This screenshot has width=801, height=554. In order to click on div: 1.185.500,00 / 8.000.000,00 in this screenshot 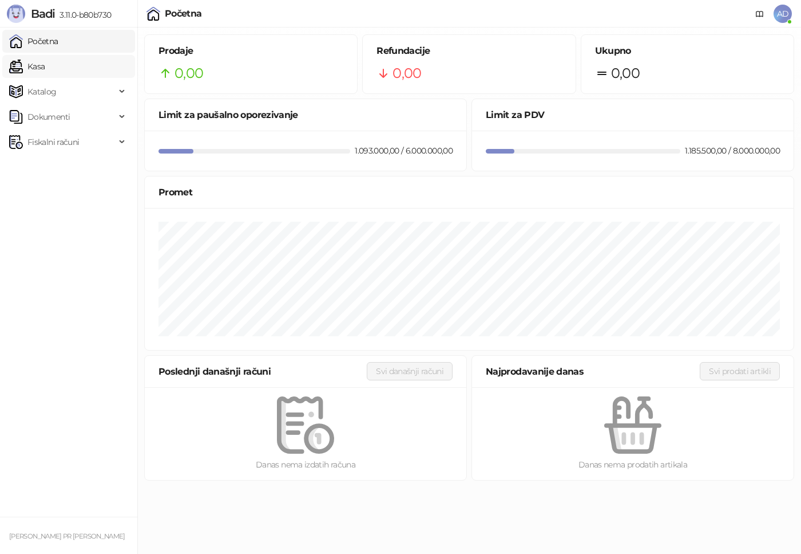, I will do `click(733, 151)`.